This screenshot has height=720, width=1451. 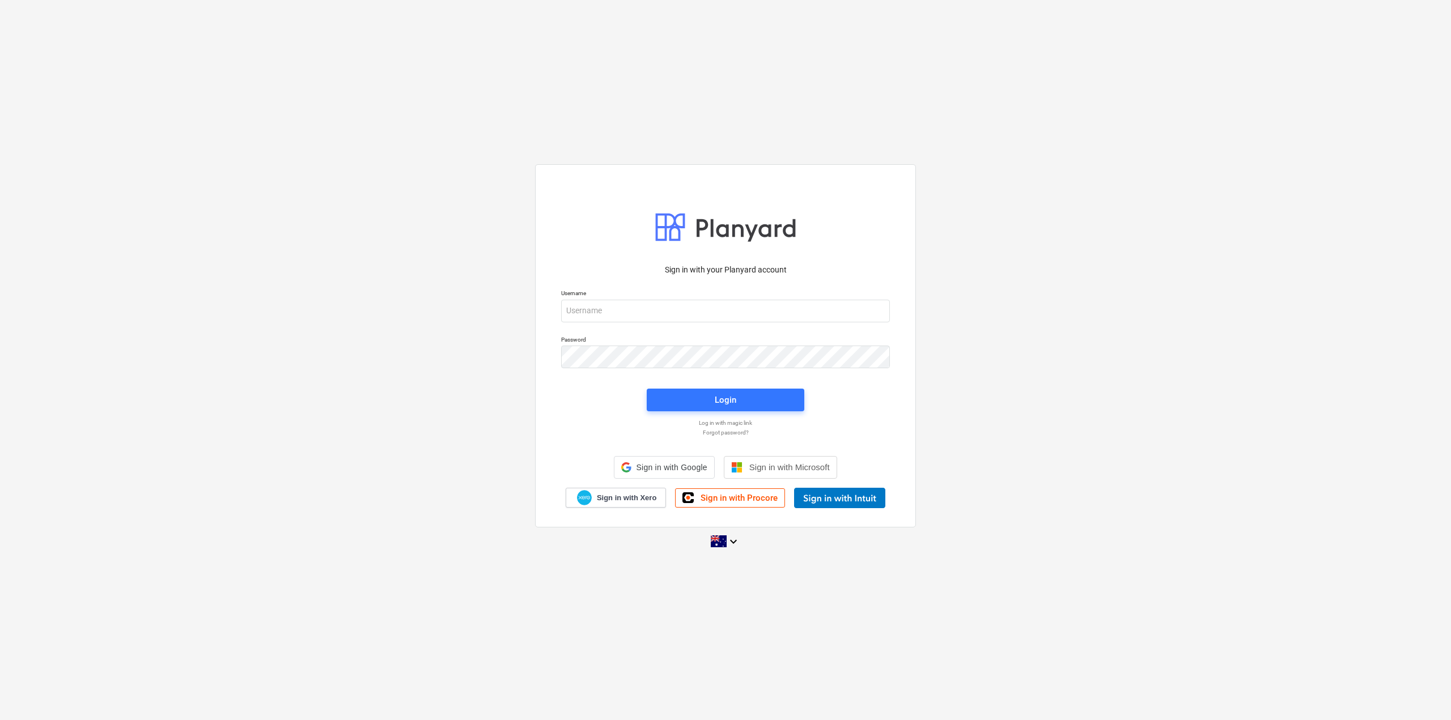 What do you see at coordinates (726, 270) in the screenshot?
I see `p: Sign in with your Planyard account` at bounding box center [726, 270].